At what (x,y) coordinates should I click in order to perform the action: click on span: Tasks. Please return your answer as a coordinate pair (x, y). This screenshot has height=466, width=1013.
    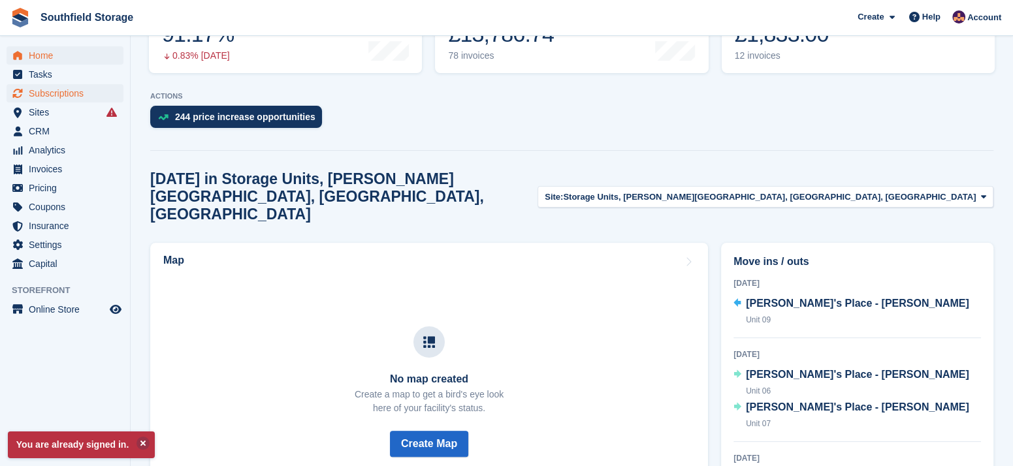
    Looking at the image, I should click on (68, 74).